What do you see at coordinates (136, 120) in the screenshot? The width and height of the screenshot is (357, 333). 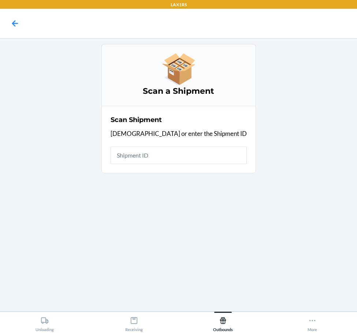 I see `h2: Scan Shipment` at bounding box center [136, 120].